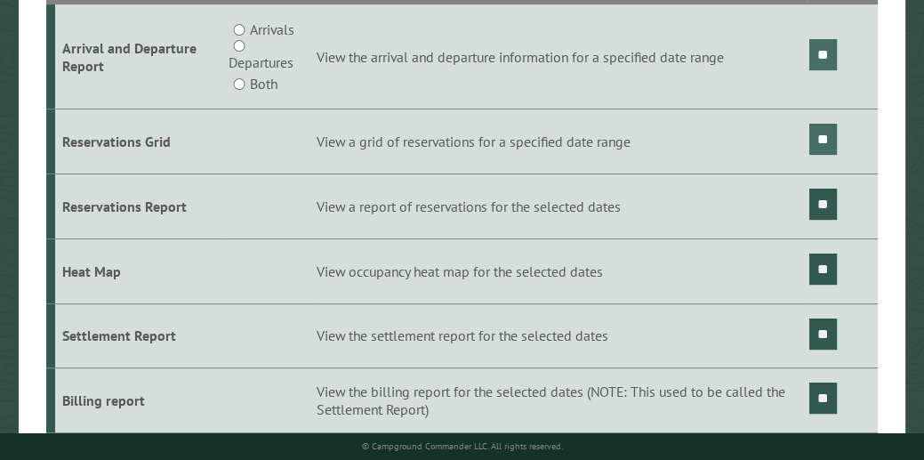 This screenshot has width=924, height=460. I want to click on td: Reservations Grid, so click(140, 141).